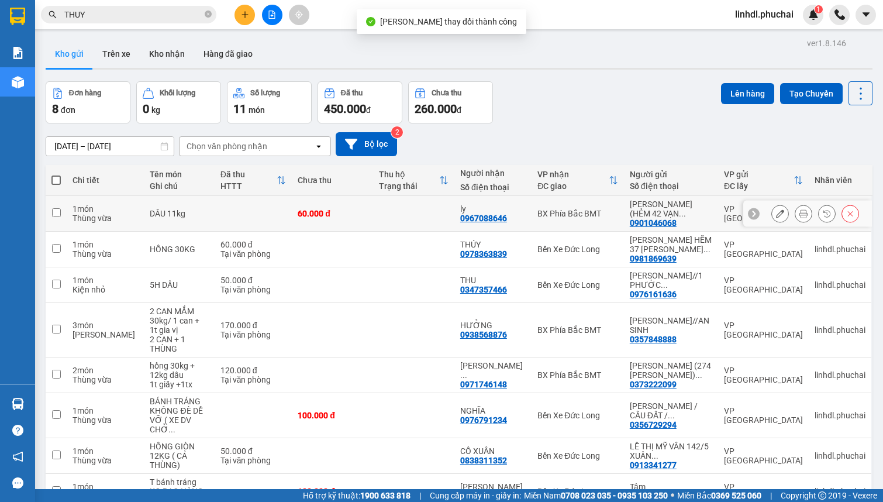 The image size is (883, 502). What do you see at coordinates (459, 110) in the screenshot?
I see `span: đ` at bounding box center [459, 110].